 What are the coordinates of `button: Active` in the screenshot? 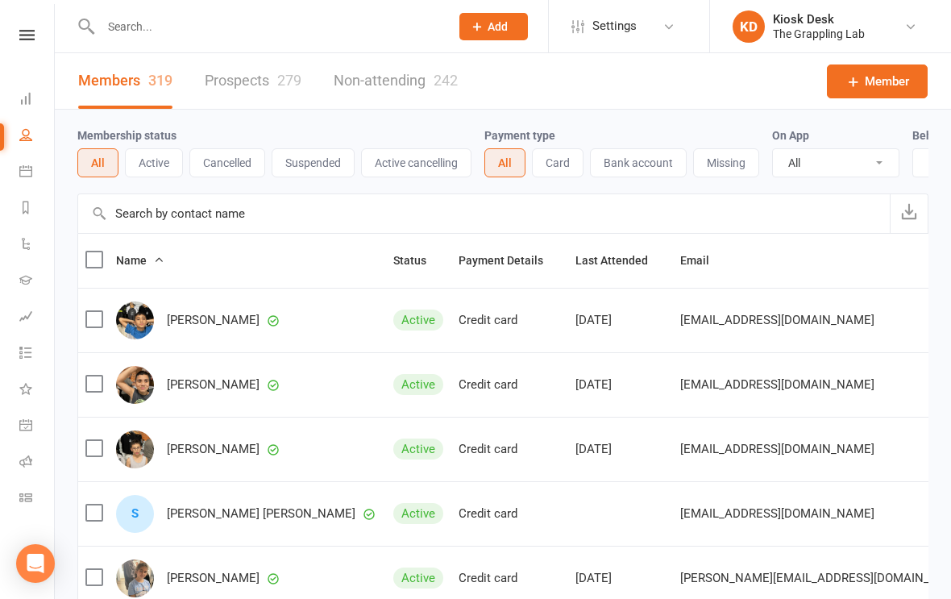 It's located at (154, 163).